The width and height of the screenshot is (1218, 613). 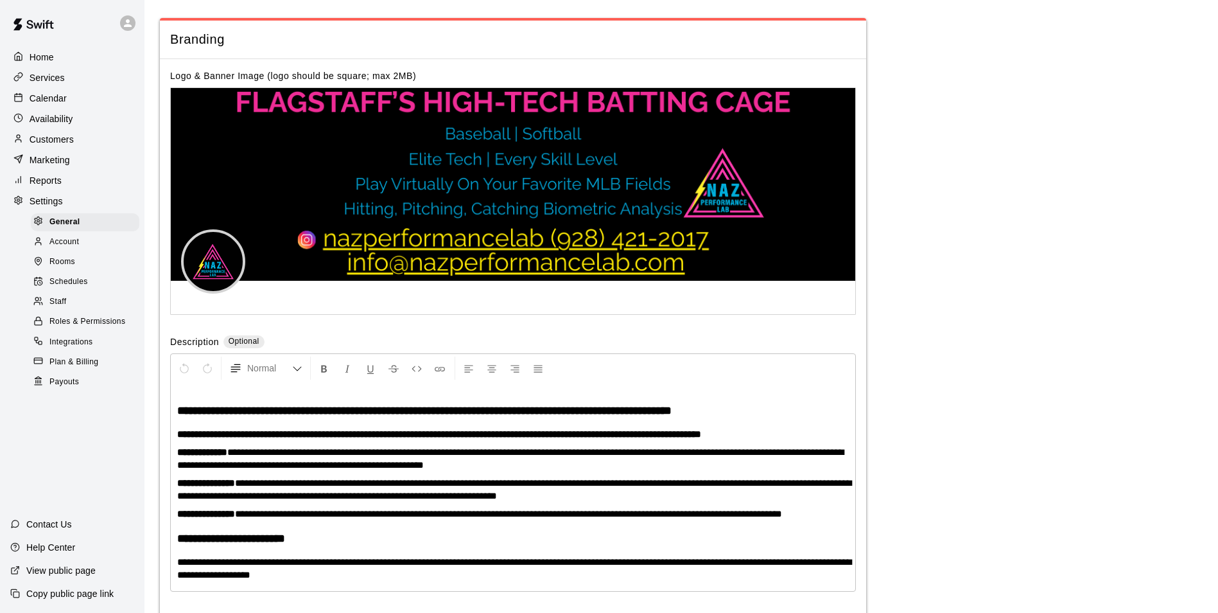 What do you see at coordinates (65, 222) in the screenshot?
I see `span: General` at bounding box center [65, 222].